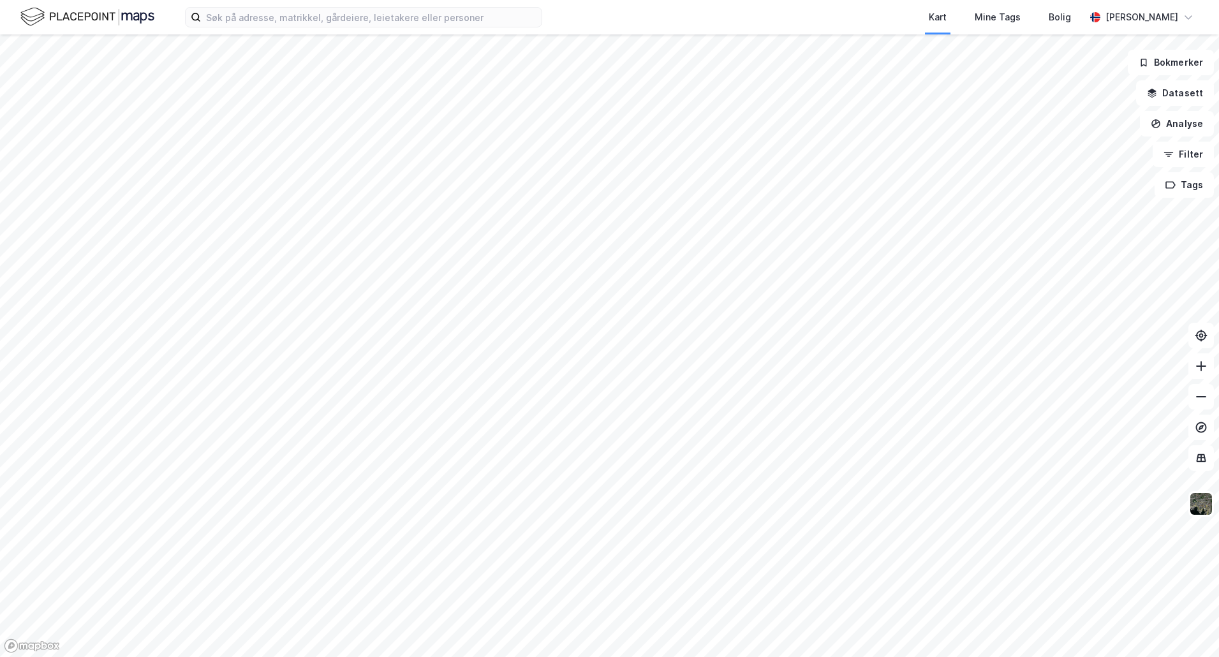 The image size is (1219, 657). What do you see at coordinates (1183, 154) in the screenshot?
I see `button: Filter` at bounding box center [1183, 154].